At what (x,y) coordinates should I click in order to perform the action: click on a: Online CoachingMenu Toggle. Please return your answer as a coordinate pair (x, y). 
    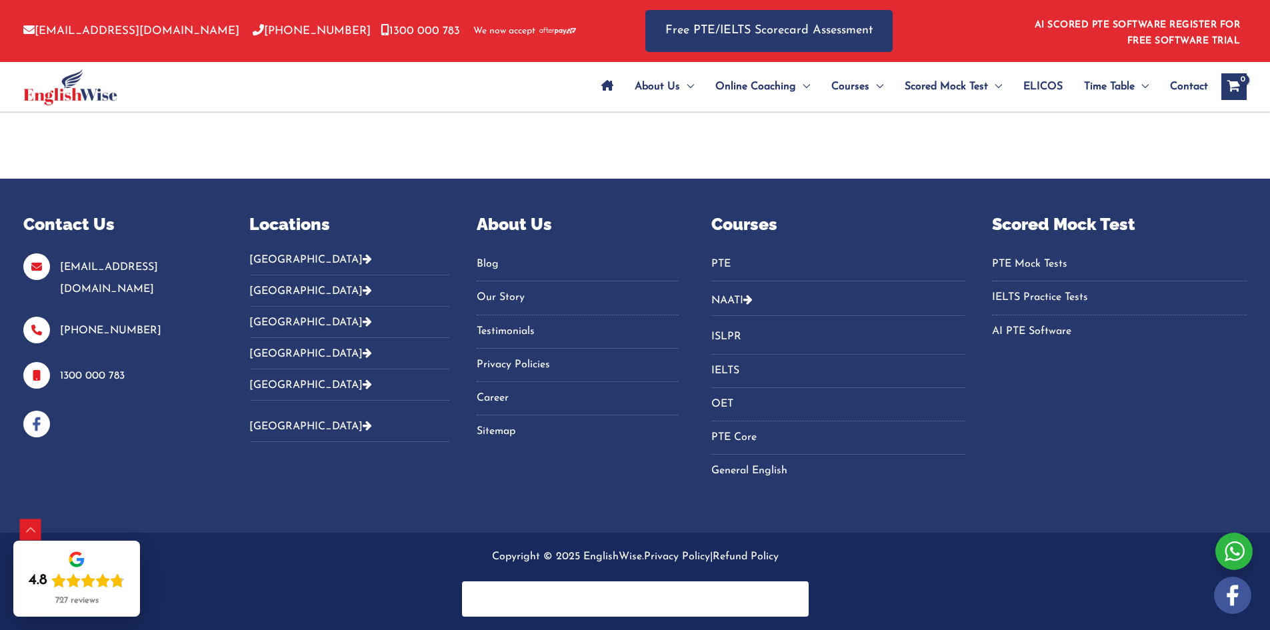
    Looking at the image, I should click on (763, 87).